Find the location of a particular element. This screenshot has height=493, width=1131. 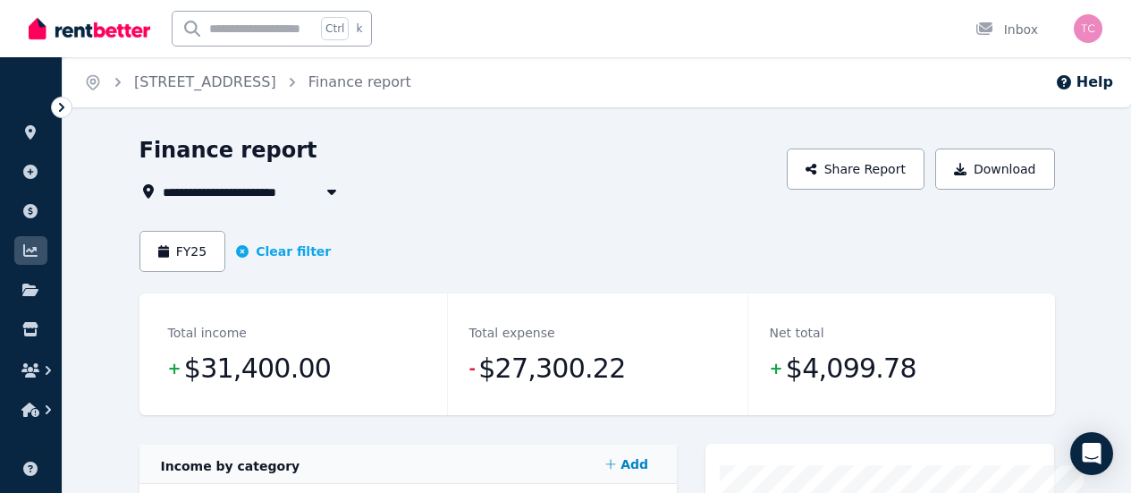

dt: Total expense is located at coordinates (512, 333).